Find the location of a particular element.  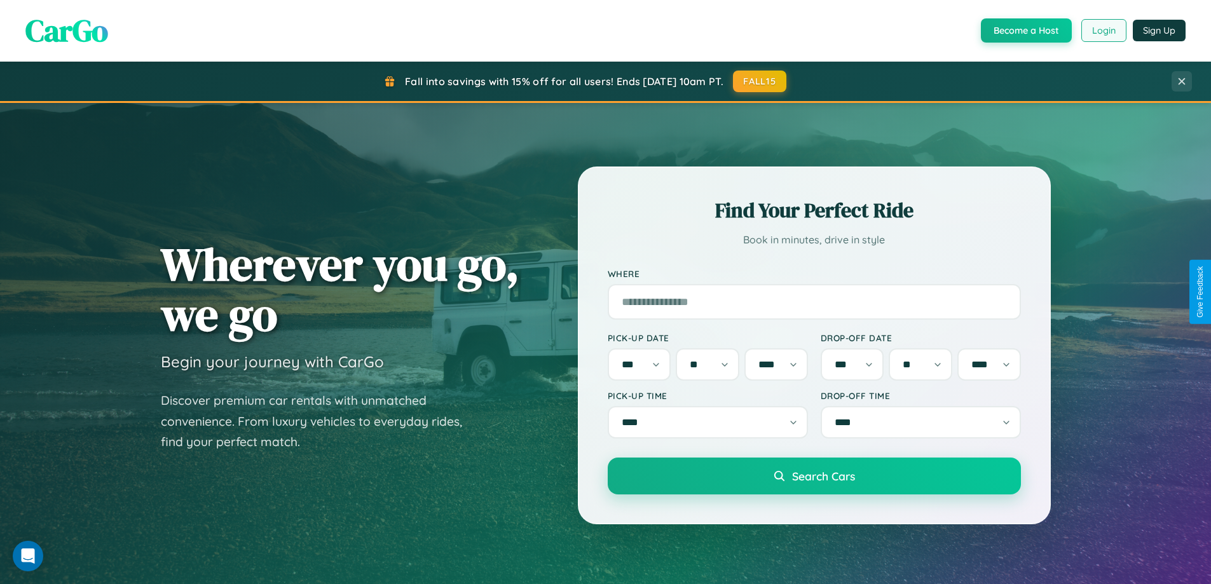

h3: Begin your journey with CarGo is located at coordinates (272, 362).